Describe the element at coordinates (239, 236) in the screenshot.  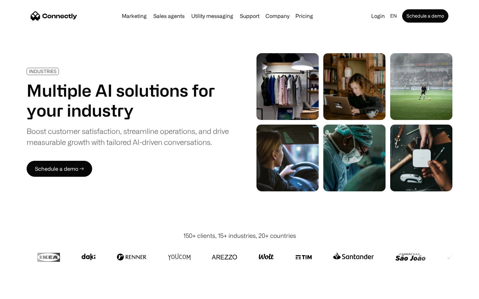
I see `div: 150+ clients, 15+ industries, 20+ countries` at that location.